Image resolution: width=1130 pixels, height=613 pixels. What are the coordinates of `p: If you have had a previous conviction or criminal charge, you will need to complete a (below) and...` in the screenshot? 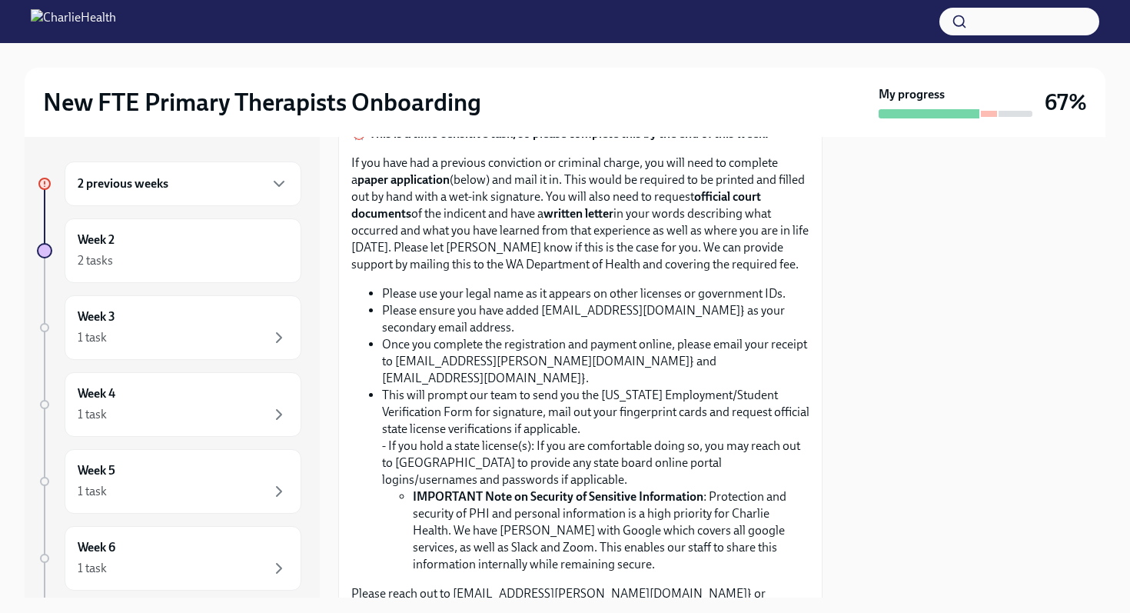 It's located at (581, 214).